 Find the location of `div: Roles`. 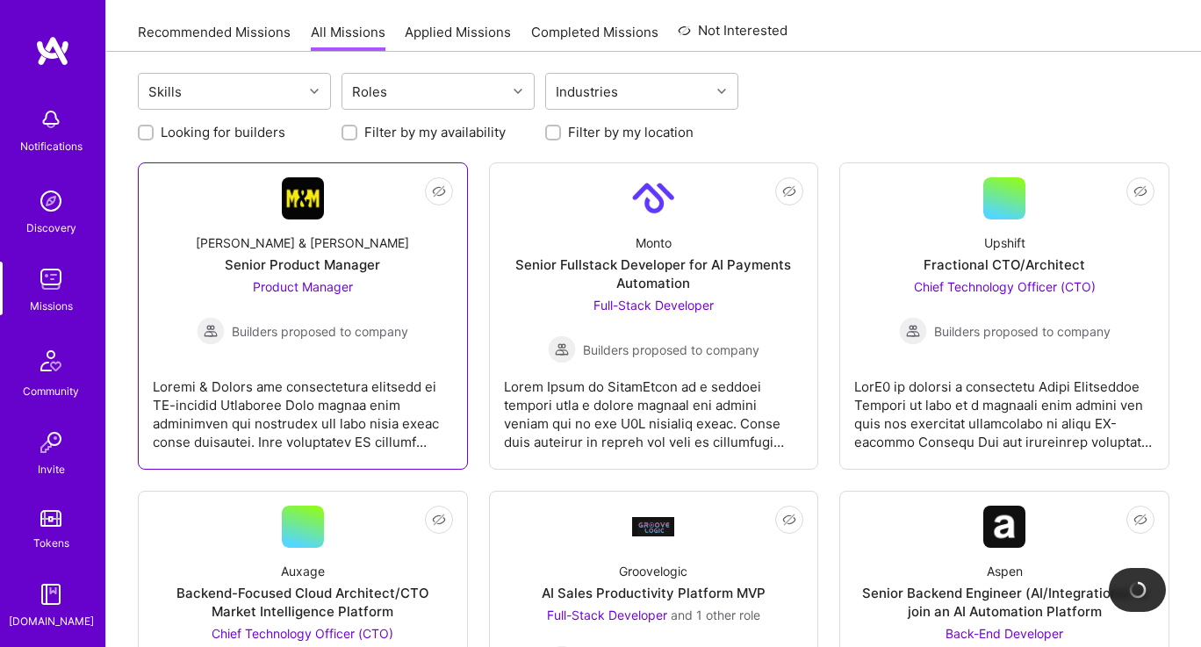

div: Roles is located at coordinates (370, 91).